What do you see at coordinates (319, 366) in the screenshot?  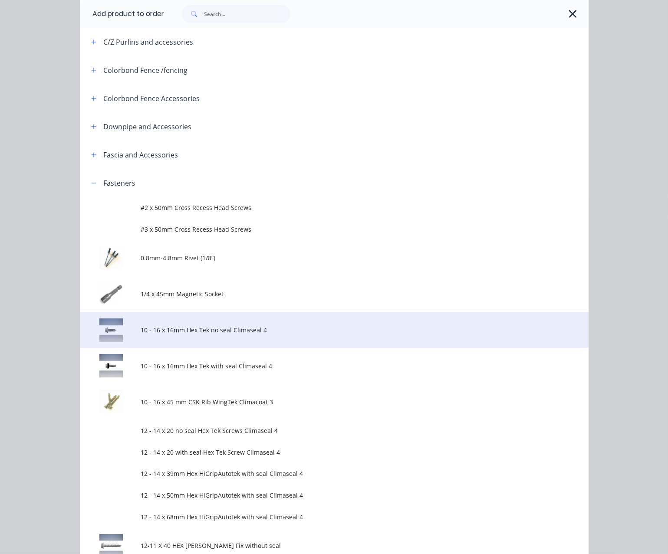 I see `span: 10 - 16 x 16mm Hex Tek with seal Climaseal 4` at bounding box center [319, 366].